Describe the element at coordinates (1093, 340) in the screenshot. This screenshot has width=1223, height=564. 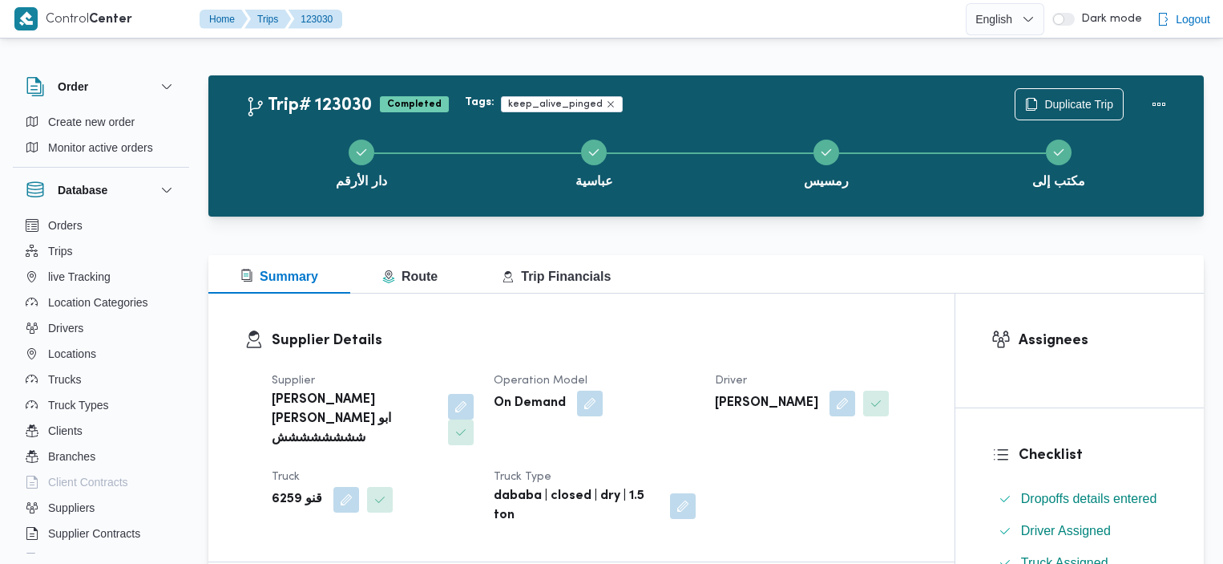
I see `h3: Assignees` at that location.